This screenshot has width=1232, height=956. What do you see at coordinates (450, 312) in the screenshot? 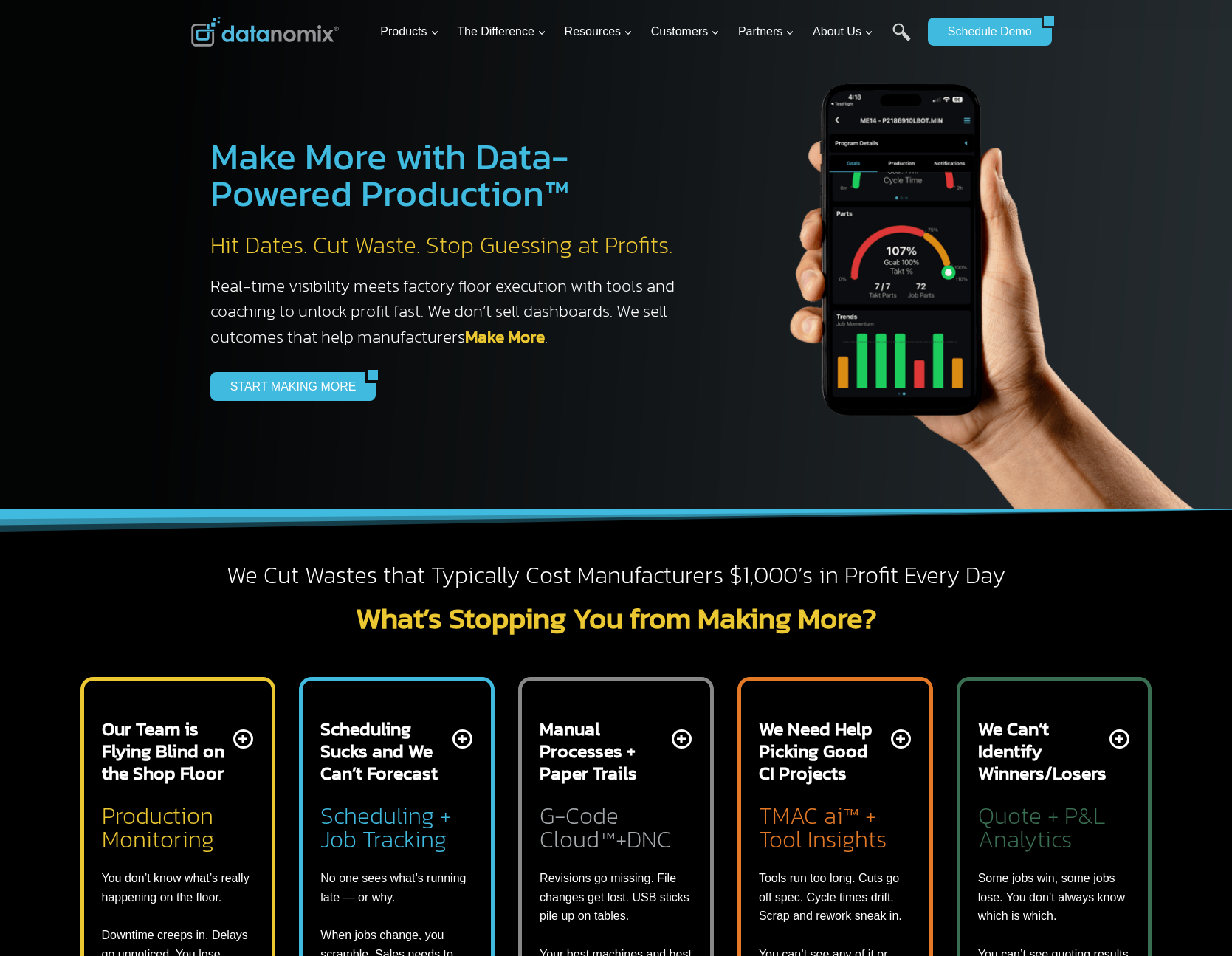
I see `h3: Real-time visibility meets factory floor execution with tools and coaching to unlock profit fast....` at bounding box center [450, 312].